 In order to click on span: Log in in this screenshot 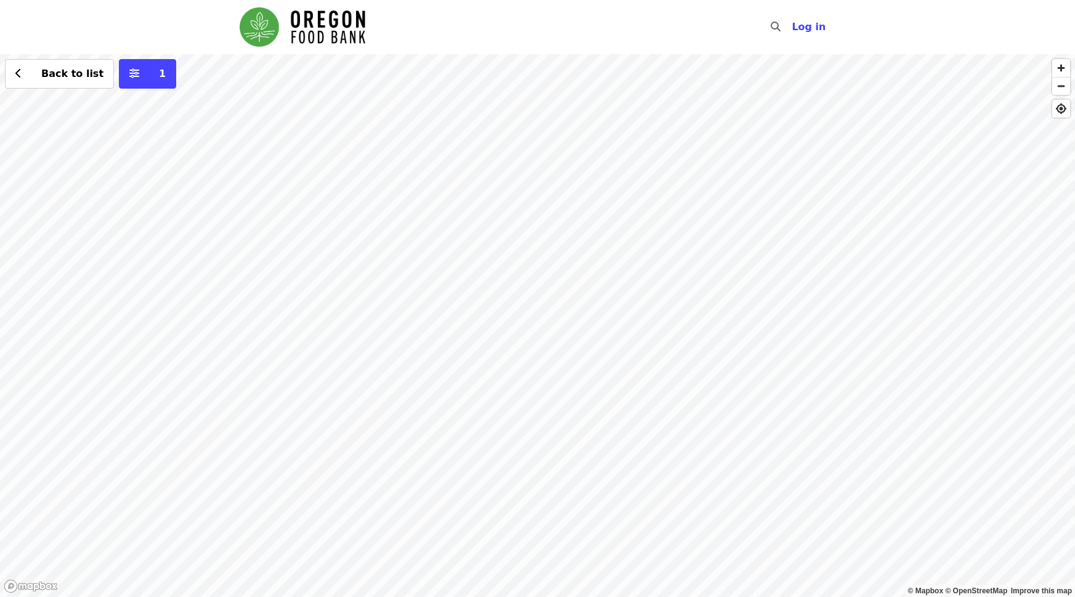, I will do `click(808, 26)`.